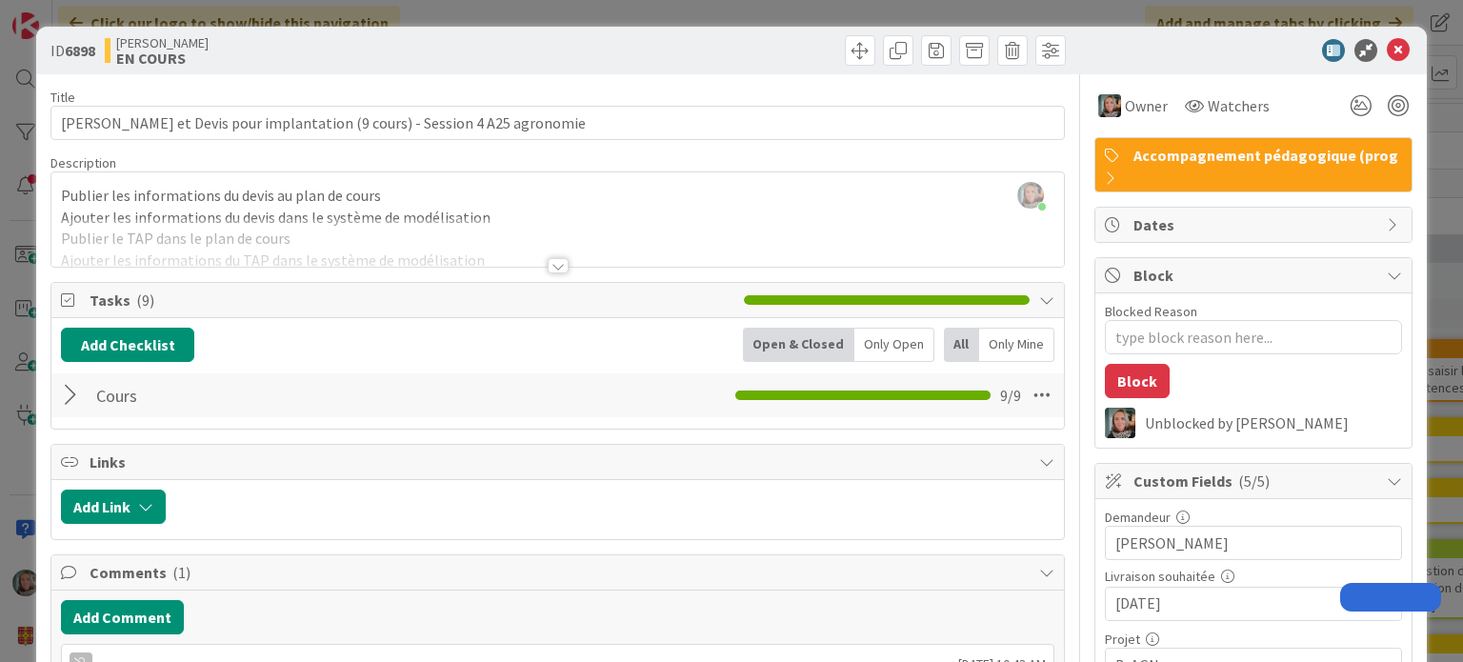  Describe the element at coordinates (557, 123) in the screenshot. I see `input: type card name here...` at that location.